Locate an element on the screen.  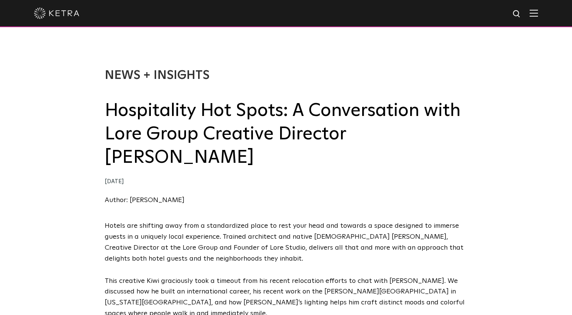
p: Hotels are shifting away from a standardized place to rest your head and towards a space designed... is located at coordinates (286, 242).